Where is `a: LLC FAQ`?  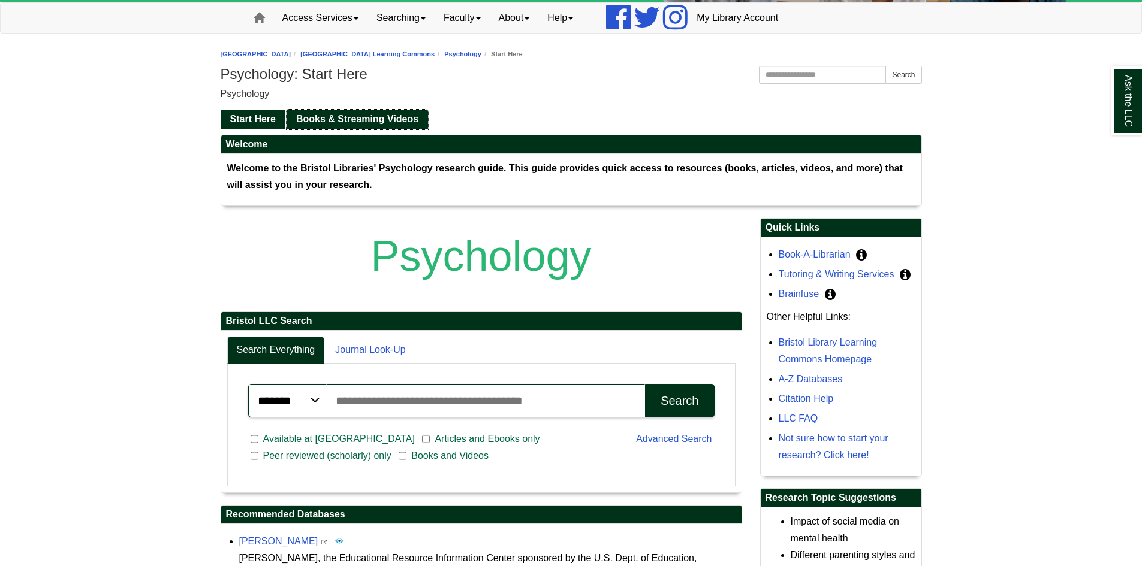
a: LLC FAQ is located at coordinates (798, 418).